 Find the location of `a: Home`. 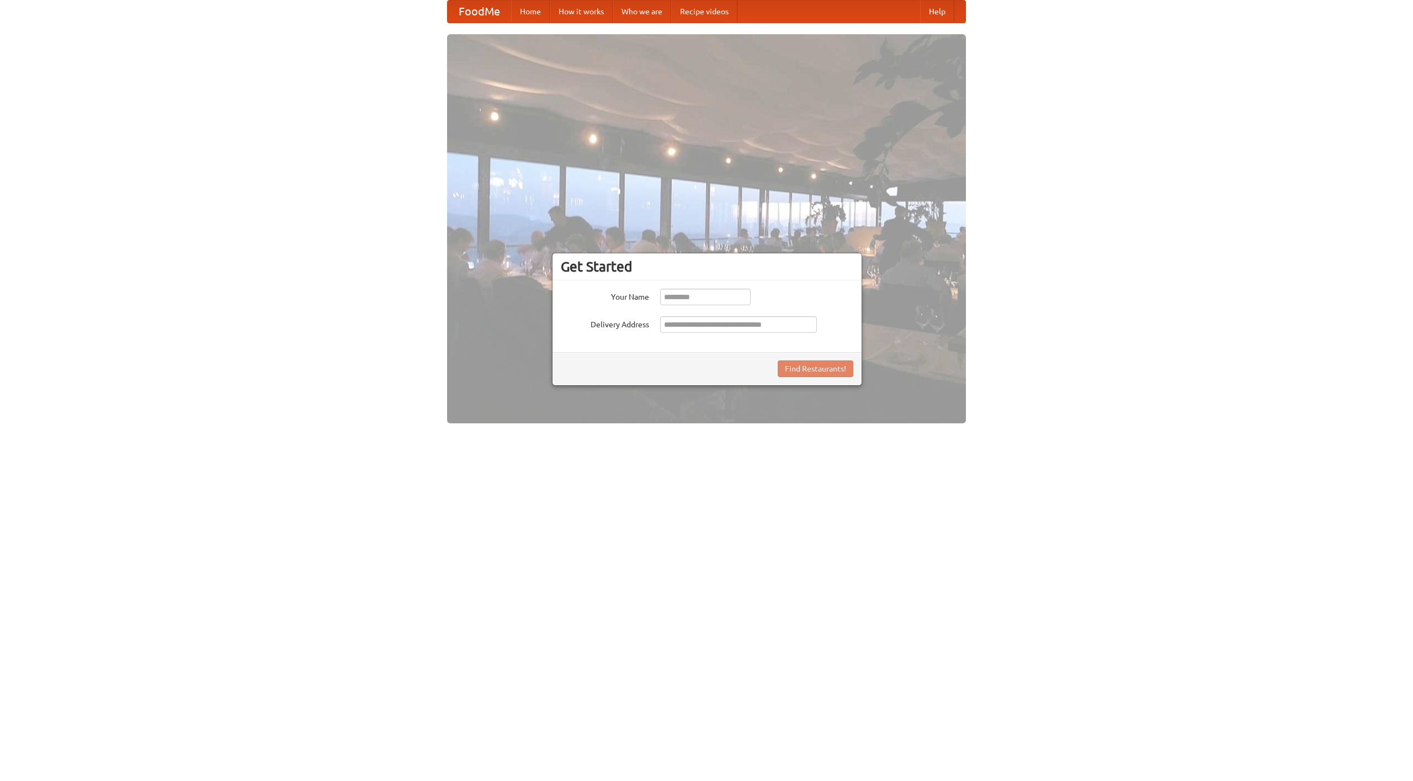

a: Home is located at coordinates (530, 12).